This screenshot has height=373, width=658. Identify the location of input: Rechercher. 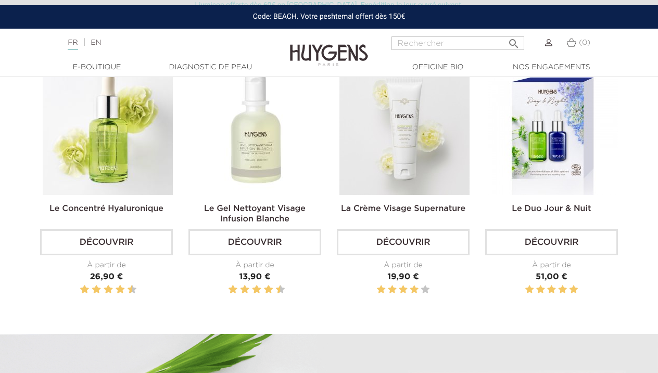
(458, 43).